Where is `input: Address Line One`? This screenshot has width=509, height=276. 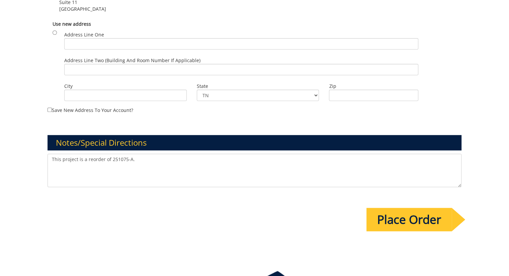
input: Address Line One is located at coordinates (241, 44).